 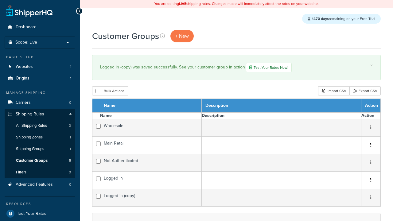 I want to click on td: Logged in, so click(x=151, y=180).